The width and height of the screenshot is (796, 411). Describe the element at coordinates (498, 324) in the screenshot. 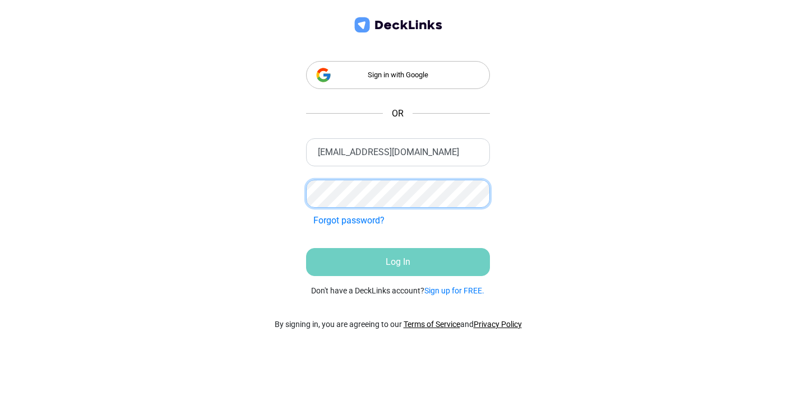

I see `a: Privacy Policy` at that location.